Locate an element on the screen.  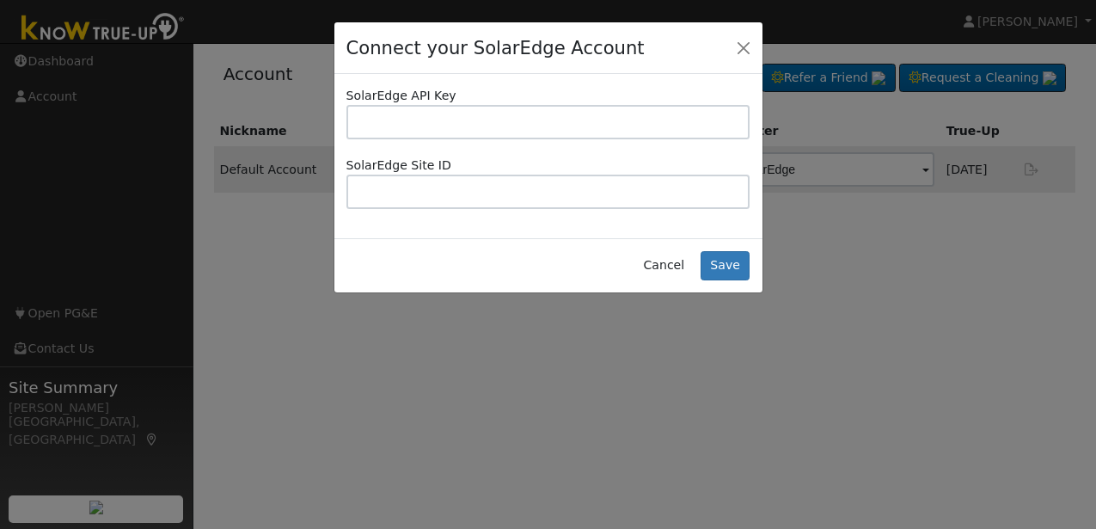
button: Close is located at coordinates (744, 47).